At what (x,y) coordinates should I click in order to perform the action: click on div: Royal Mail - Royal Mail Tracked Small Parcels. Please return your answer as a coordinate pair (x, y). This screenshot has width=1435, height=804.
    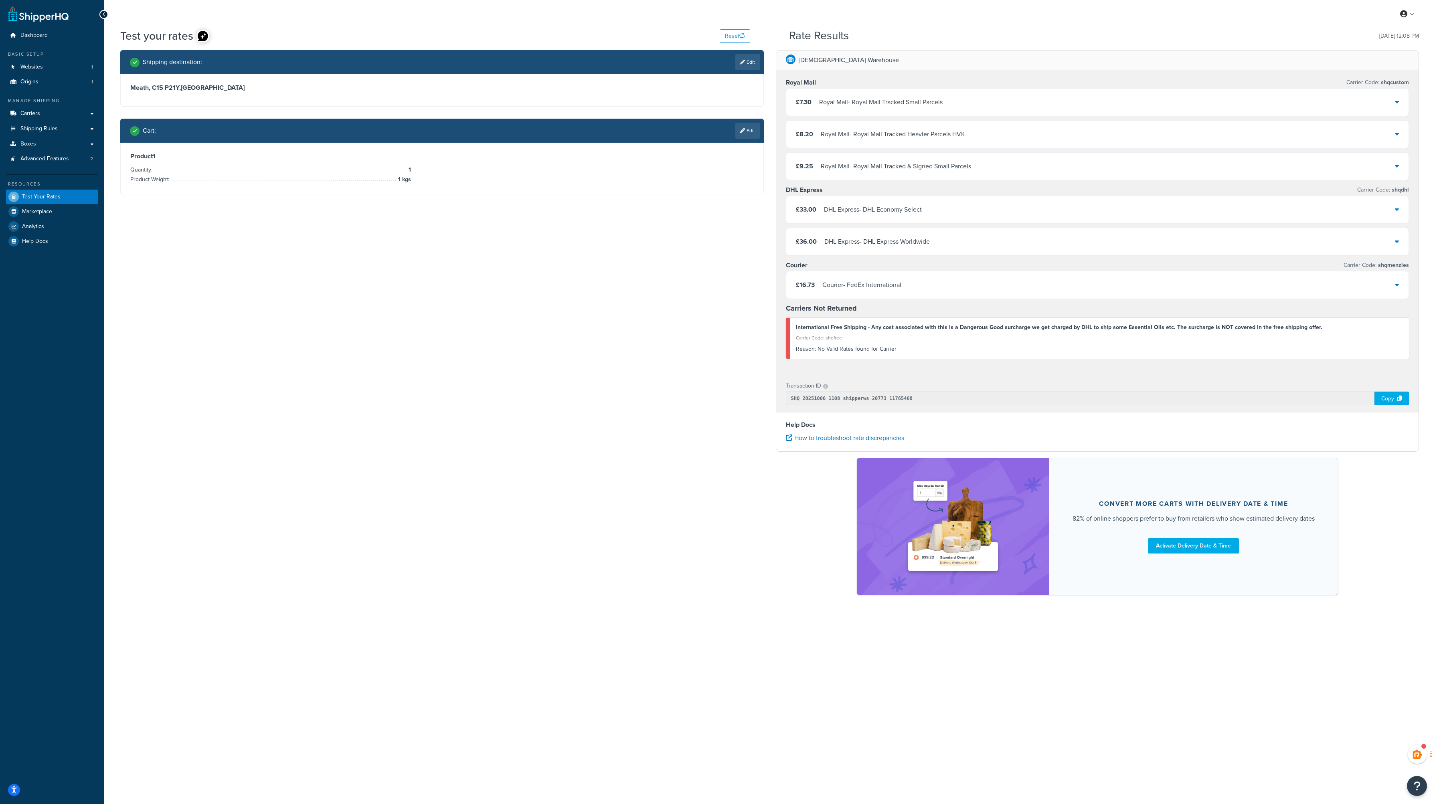
    Looking at the image, I should click on (881, 102).